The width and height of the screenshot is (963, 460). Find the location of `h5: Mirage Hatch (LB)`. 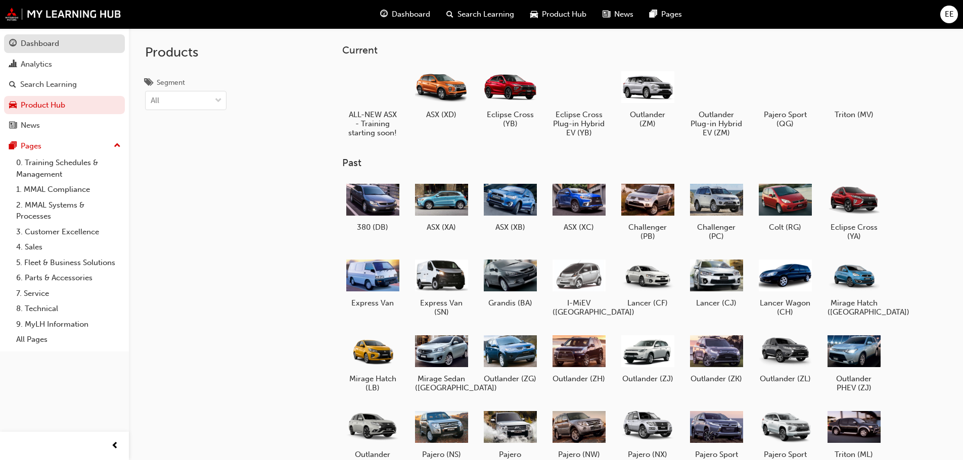

h5: Mirage Hatch (LB) is located at coordinates (372, 384).